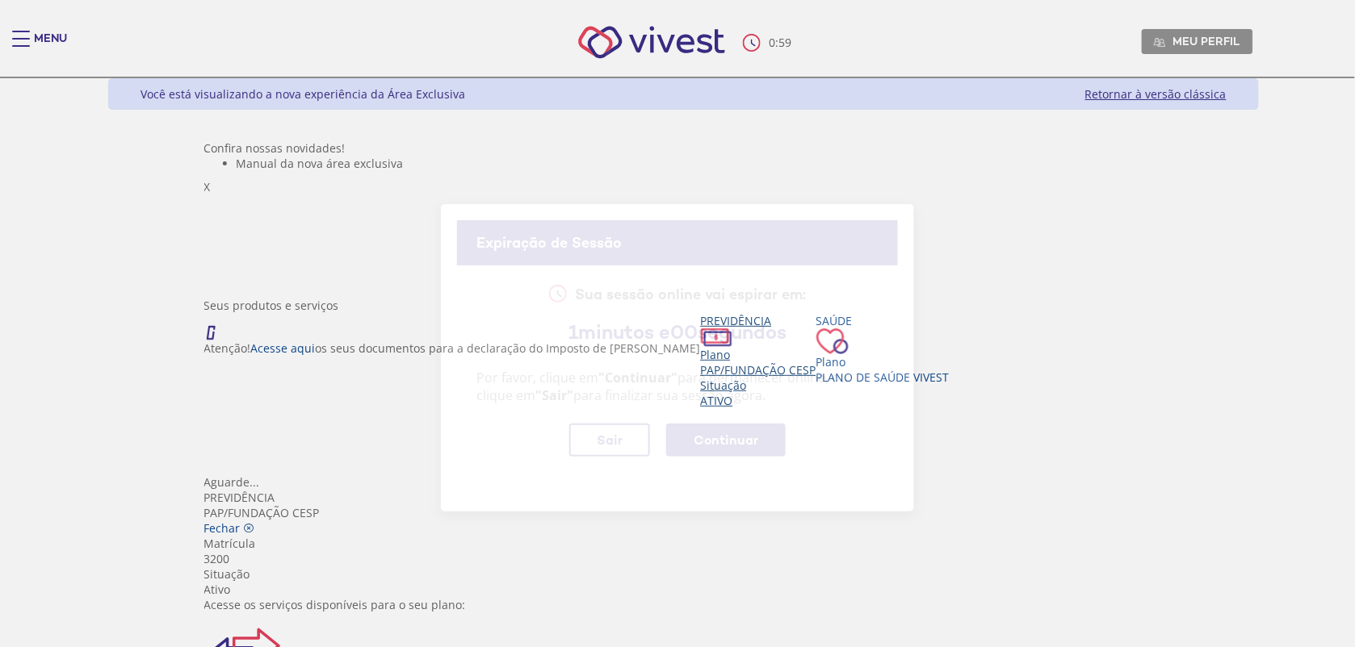  Describe the element at coordinates (726, 440) in the screenshot. I see `div: Continuar` at that location.